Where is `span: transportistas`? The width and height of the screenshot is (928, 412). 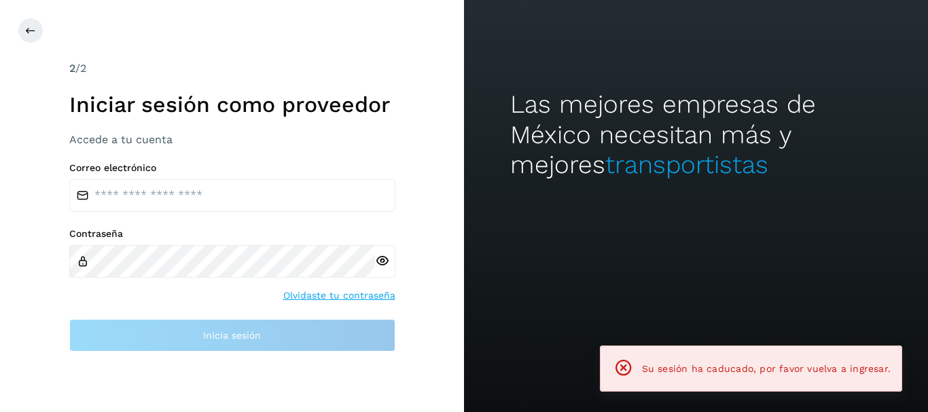 span: transportistas is located at coordinates (687, 164).